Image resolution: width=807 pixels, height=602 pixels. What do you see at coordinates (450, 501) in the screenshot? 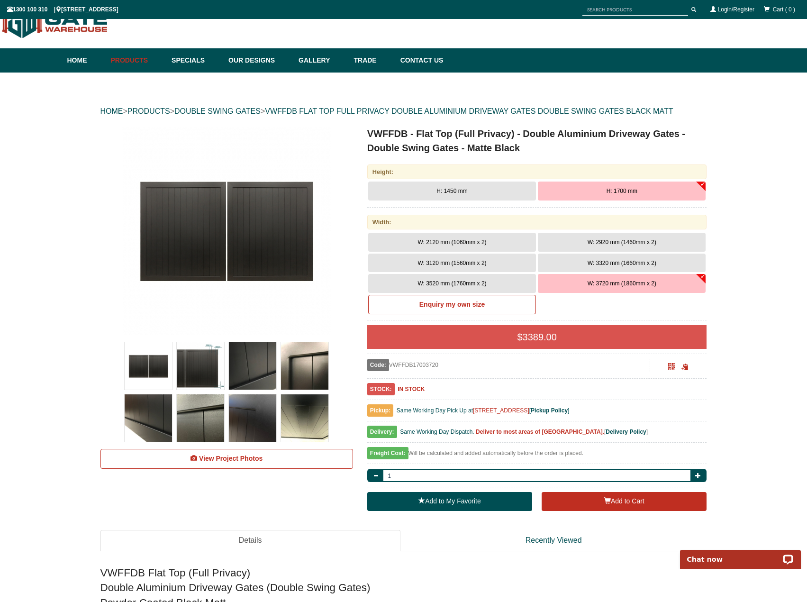
I see `a: Add to My Favorite` at bounding box center [450, 501].